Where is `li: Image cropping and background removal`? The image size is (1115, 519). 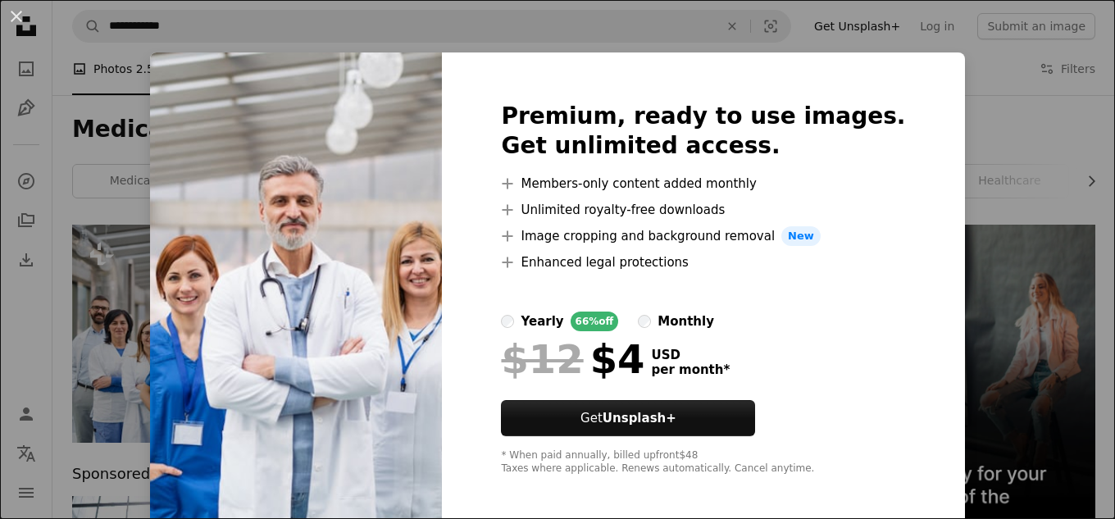
li: Image cropping and background removal is located at coordinates (703, 236).